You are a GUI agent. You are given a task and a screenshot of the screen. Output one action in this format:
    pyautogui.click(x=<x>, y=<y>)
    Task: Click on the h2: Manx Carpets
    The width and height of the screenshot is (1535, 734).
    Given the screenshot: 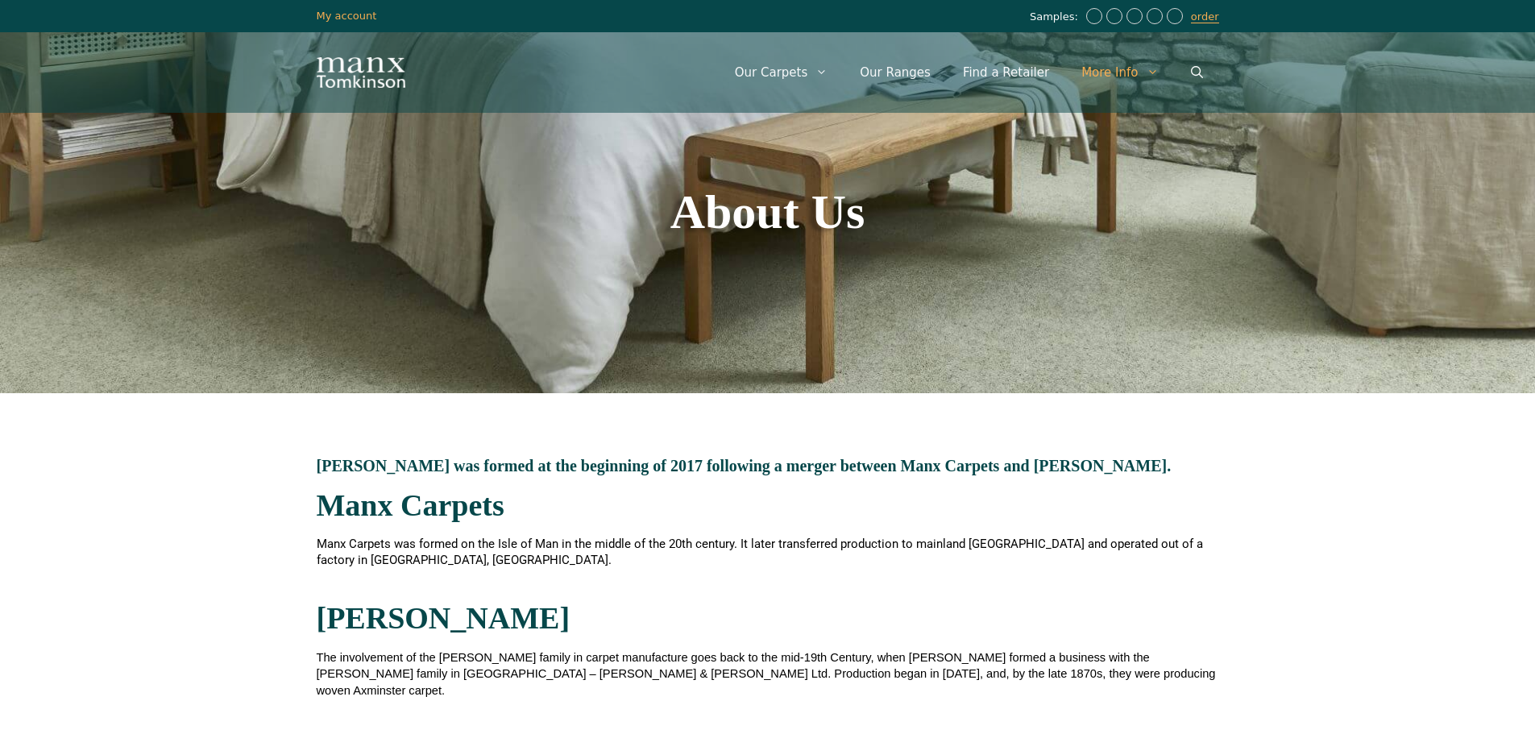 What is the action you would take?
    pyautogui.click(x=768, y=505)
    